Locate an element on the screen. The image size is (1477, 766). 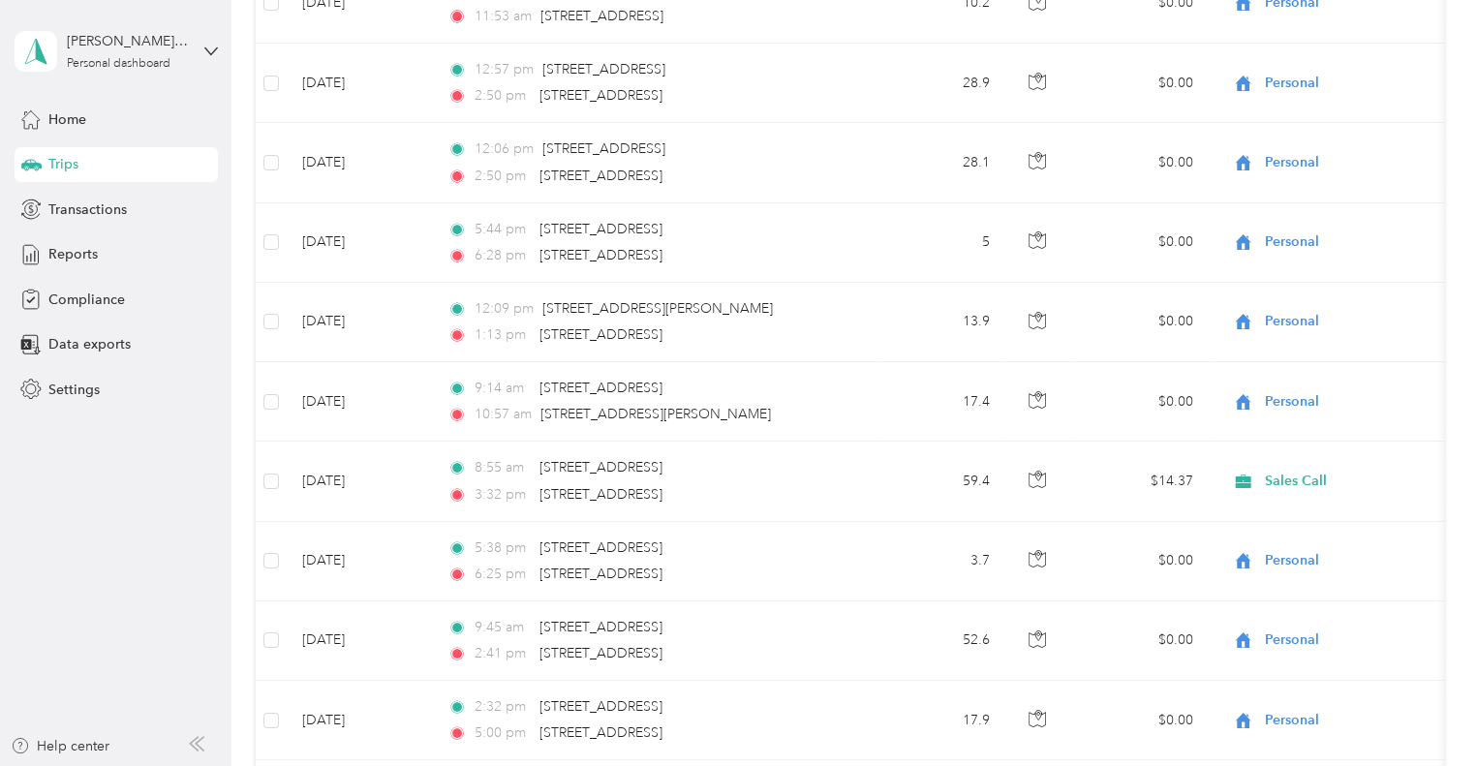
td: 5 is located at coordinates (941, 243).